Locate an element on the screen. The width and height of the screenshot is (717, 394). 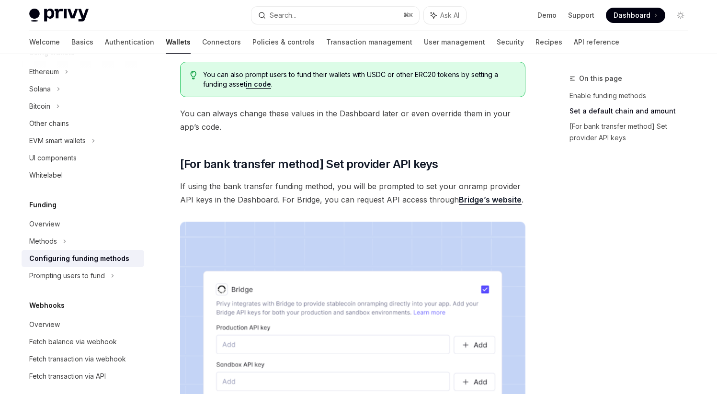
svg: Tip is located at coordinates (193, 75).